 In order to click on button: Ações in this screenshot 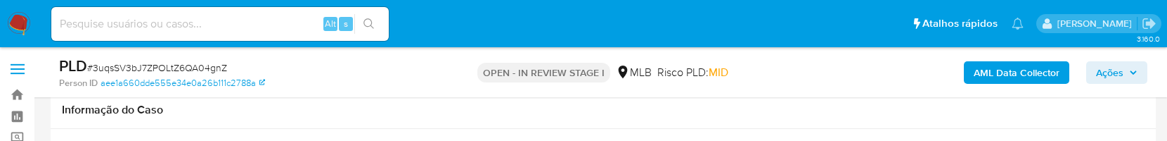, I will do `click(1117, 72)`.